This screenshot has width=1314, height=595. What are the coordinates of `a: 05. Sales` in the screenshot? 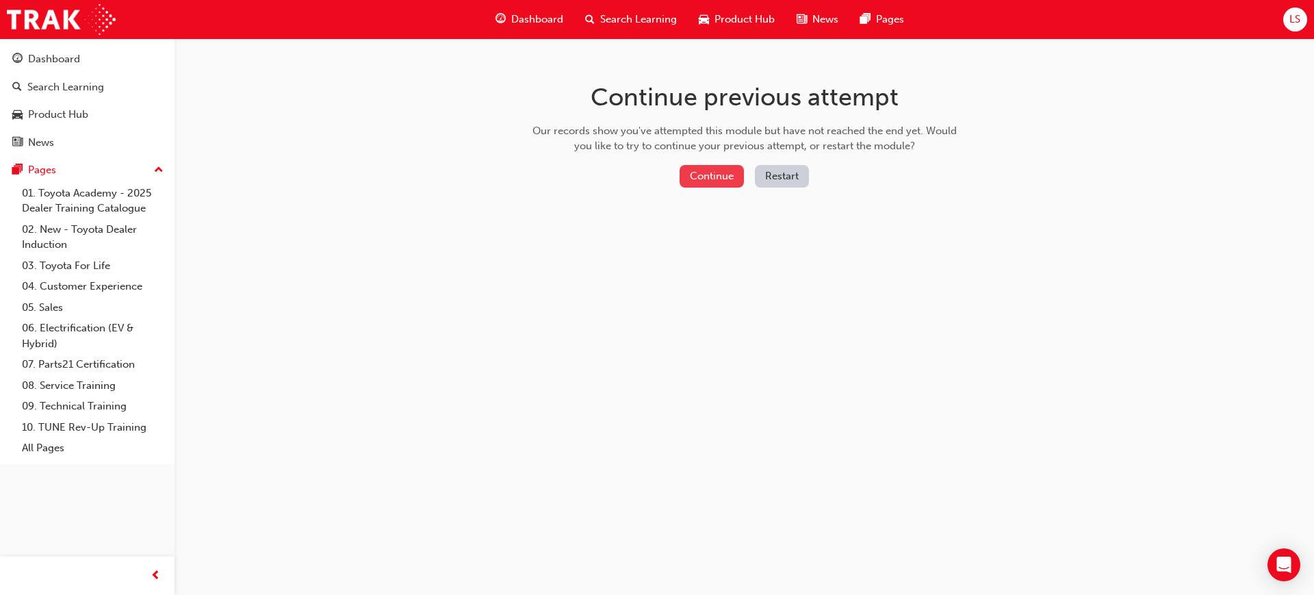 It's located at (92, 307).